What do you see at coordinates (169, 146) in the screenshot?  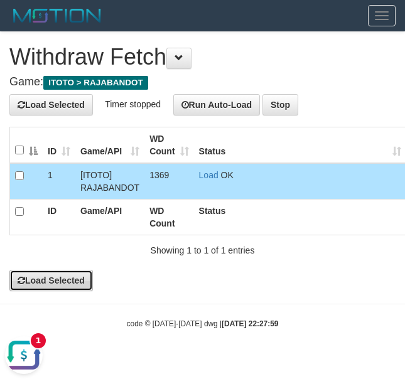 I see `th: WD Count: activate to sort column ascending` at bounding box center [169, 146].